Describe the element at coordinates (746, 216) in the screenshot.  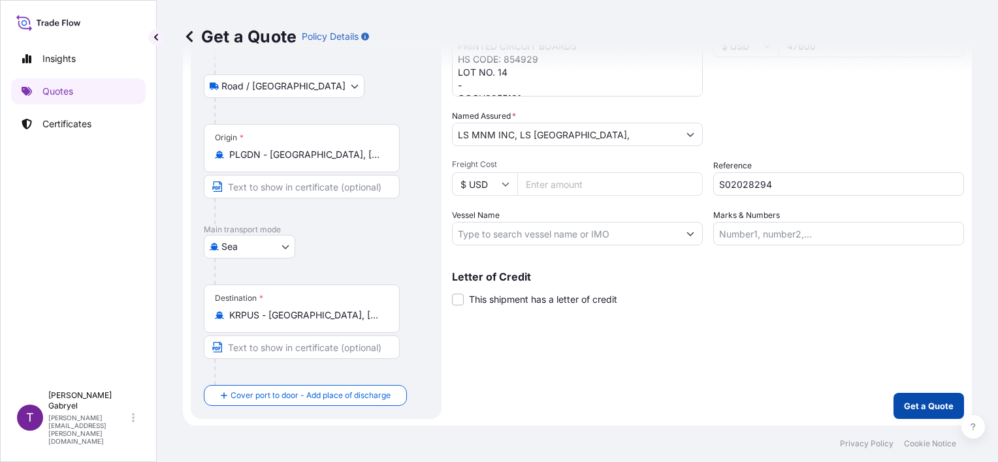
I see `label: Marks & Numbers` at that location.